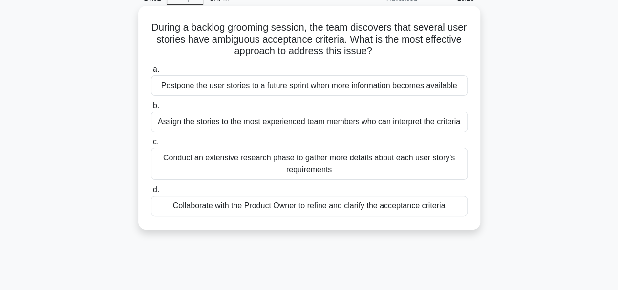 This screenshot has height=290, width=618. I want to click on span: a., so click(156, 69).